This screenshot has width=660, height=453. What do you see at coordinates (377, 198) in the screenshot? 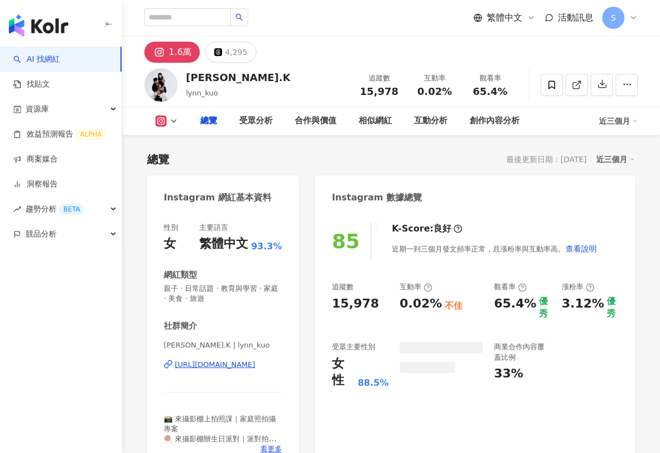
I see `div: Instagram 數據總覽` at bounding box center [377, 198].